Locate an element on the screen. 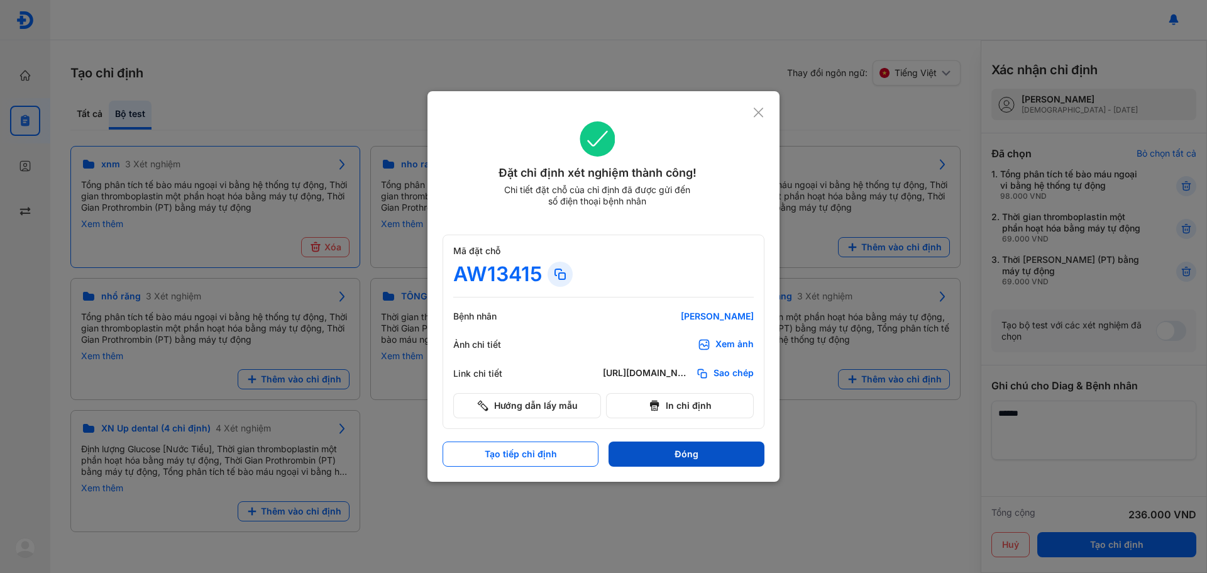  div: Link chi tiết is located at coordinates (491, 374).